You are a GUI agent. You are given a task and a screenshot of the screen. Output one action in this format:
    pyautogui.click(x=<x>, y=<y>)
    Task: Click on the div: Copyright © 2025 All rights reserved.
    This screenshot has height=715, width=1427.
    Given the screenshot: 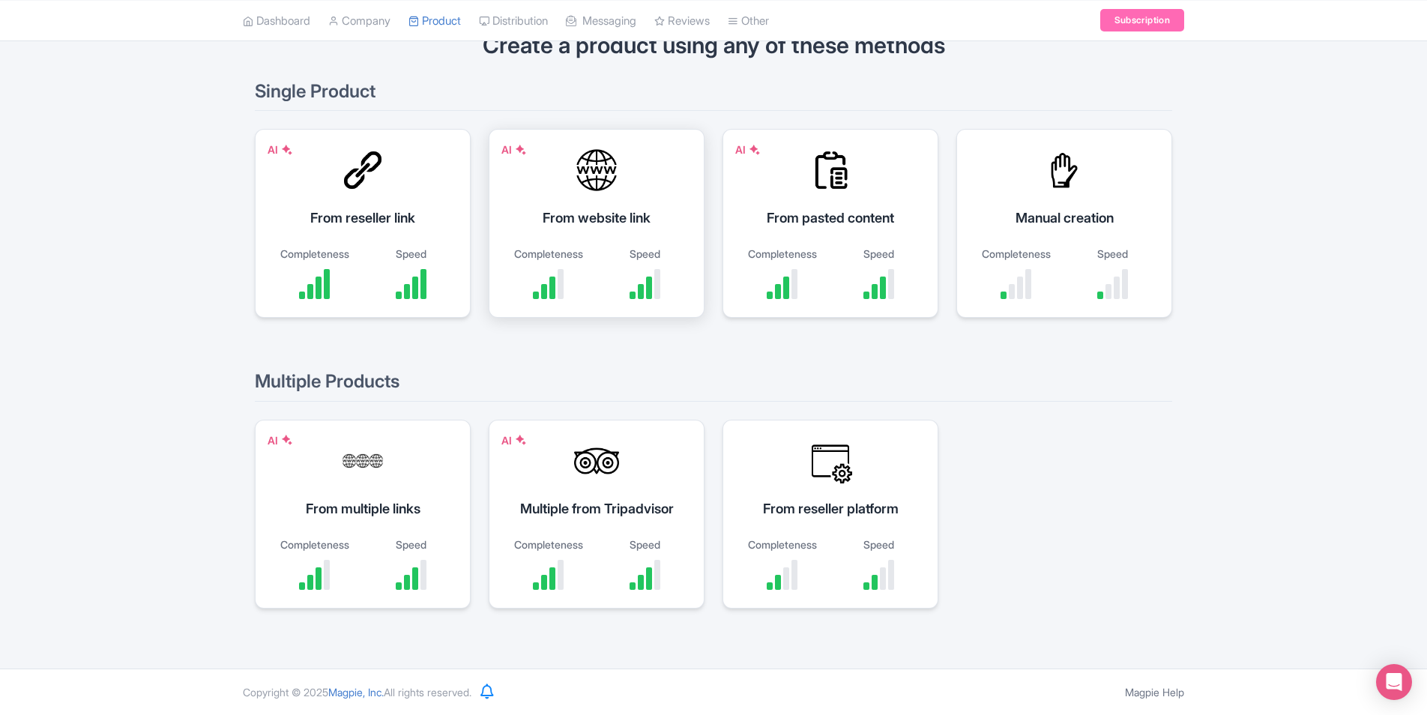 What is the action you would take?
    pyautogui.click(x=357, y=692)
    